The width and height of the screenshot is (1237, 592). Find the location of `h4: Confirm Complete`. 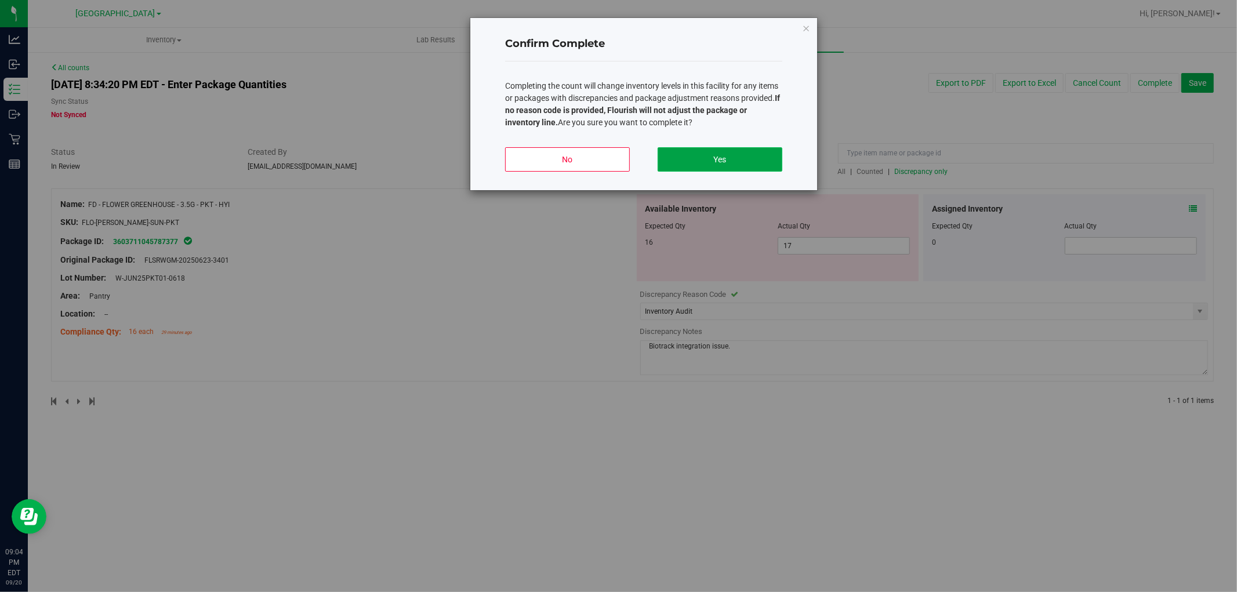

h4: Confirm Complete is located at coordinates (644, 44).